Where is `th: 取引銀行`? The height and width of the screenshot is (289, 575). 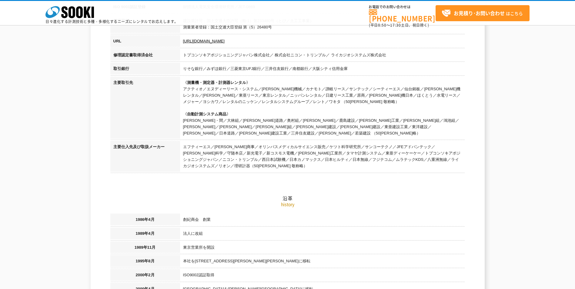
th: 取引銀行 is located at coordinates (145, 70).